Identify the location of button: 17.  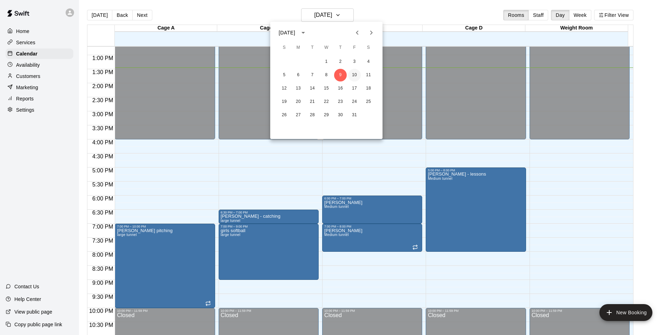
(355, 88).